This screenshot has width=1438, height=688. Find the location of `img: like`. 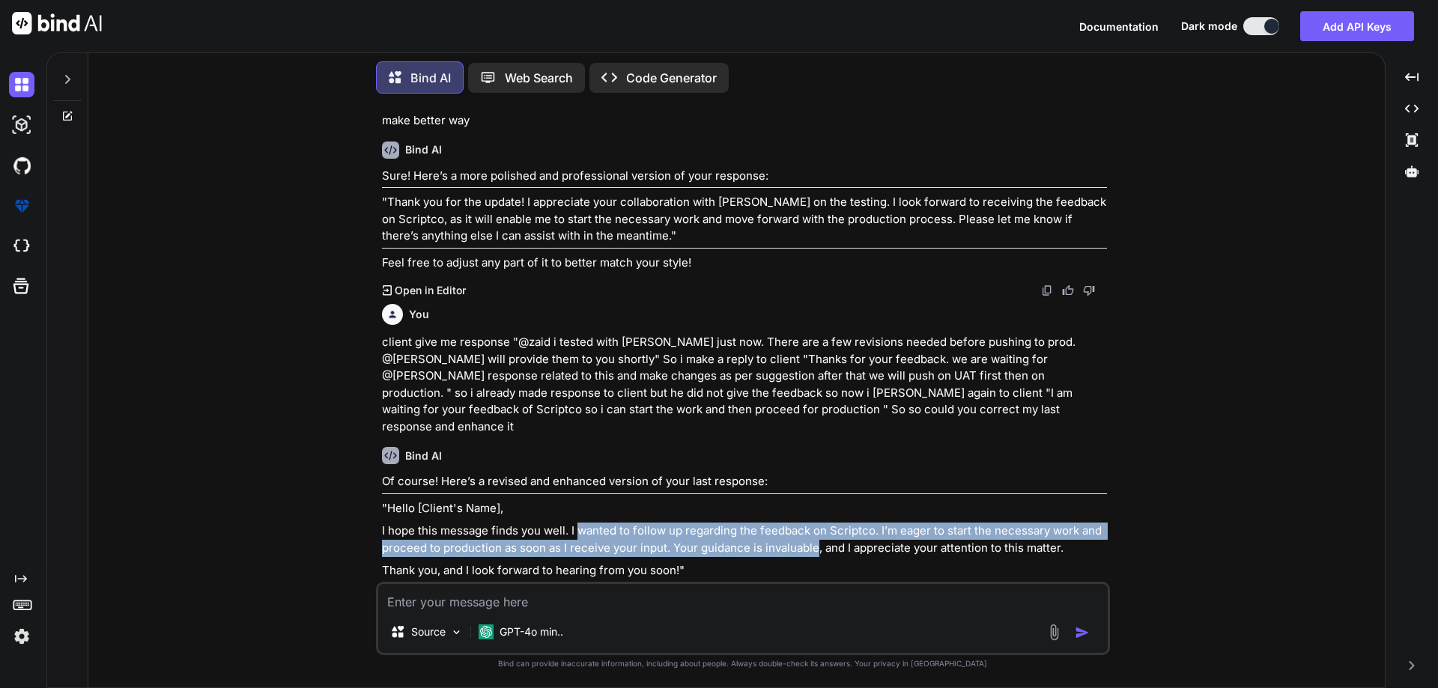

img: like is located at coordinates (1068, 291).